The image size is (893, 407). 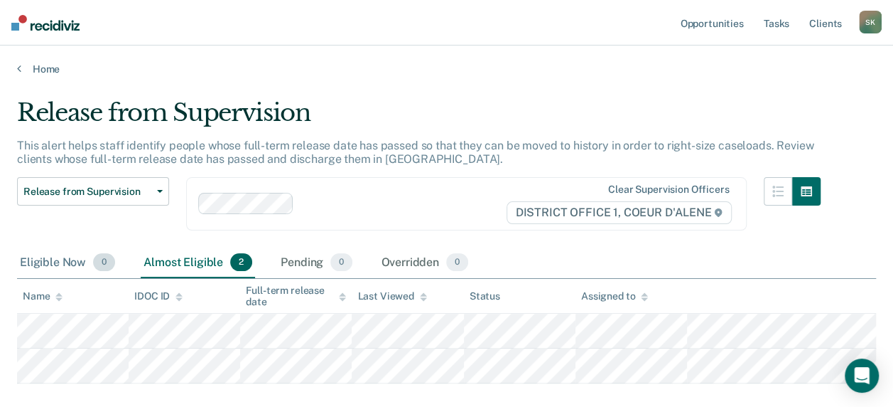 What do you see at coordinates (93, 191) in the screenshot?
I see `button: Release from Supervision` at bounding box center [93, 191].